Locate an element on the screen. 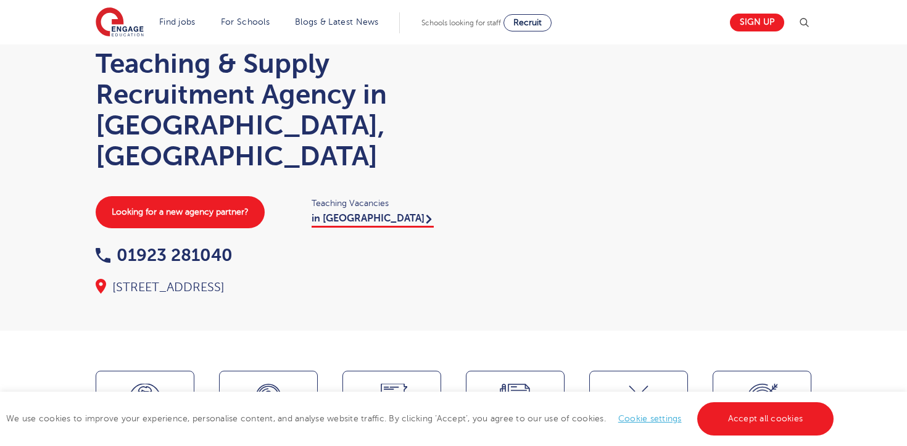 This screenshot has width=907, height=446. img: Engage Education is located at coordinates (120, 23).